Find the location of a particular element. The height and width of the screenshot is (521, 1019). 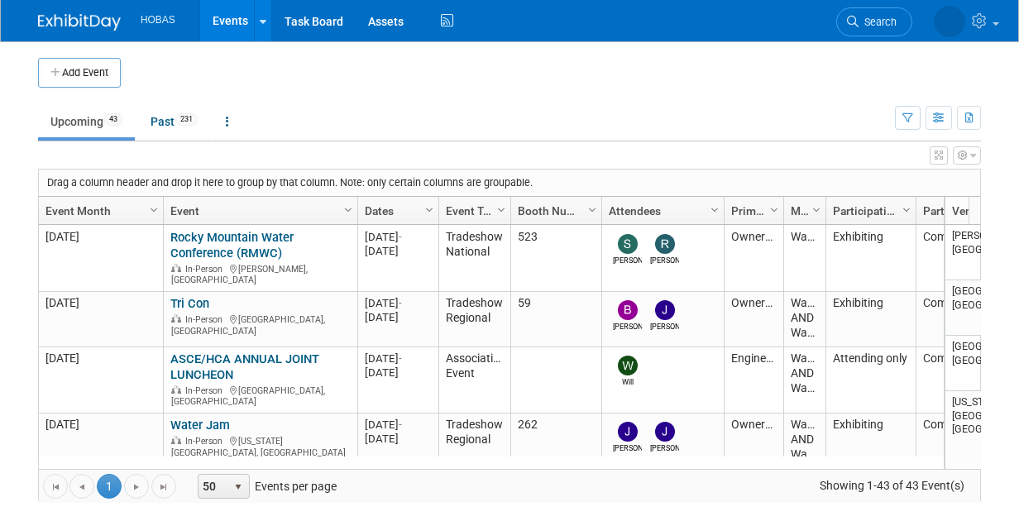

a: Go to the first page is located at coordinates (55, 486).